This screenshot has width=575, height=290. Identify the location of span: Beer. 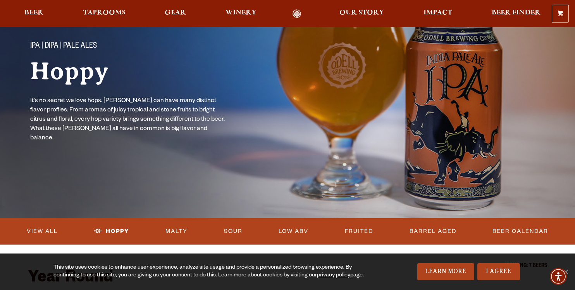
(34, 13).